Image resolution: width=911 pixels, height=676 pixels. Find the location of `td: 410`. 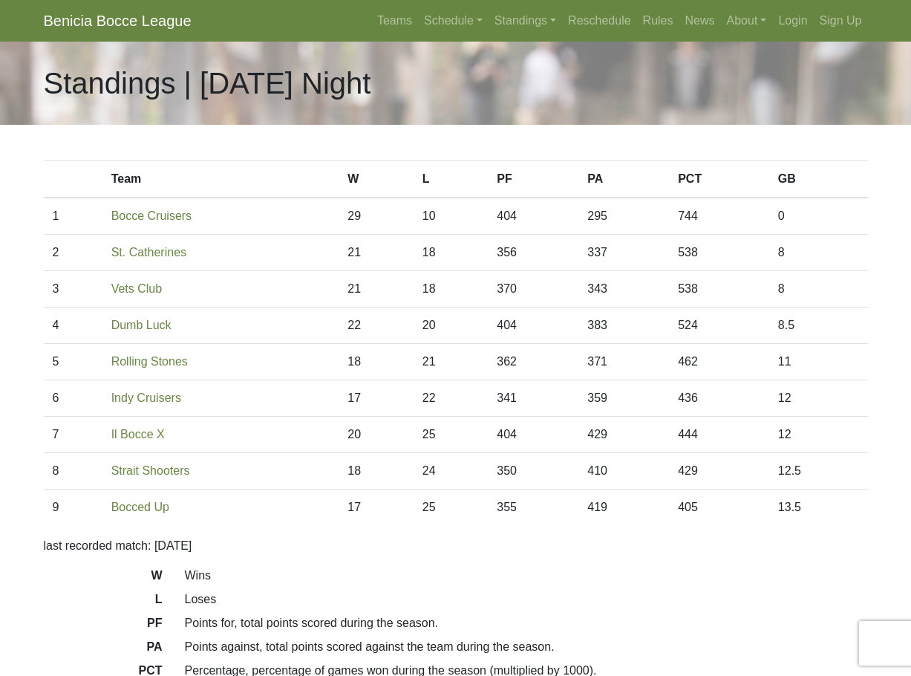

td: 410 is located at coordinates (624, 471).